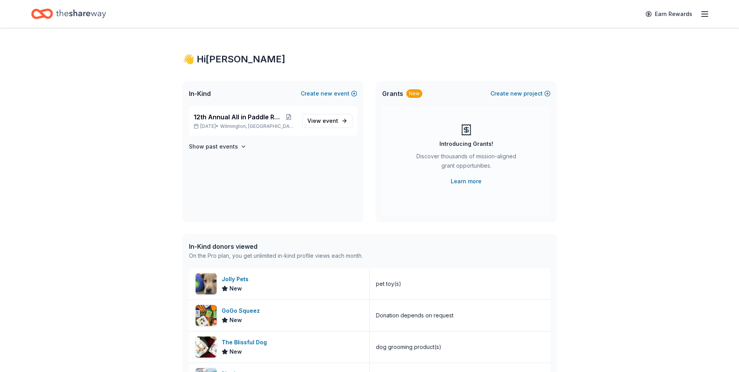  What do you see at coordinates (242, 311) in the screenshot?
I see `div: GoGo Squeez` at bounding box center [242, 311].